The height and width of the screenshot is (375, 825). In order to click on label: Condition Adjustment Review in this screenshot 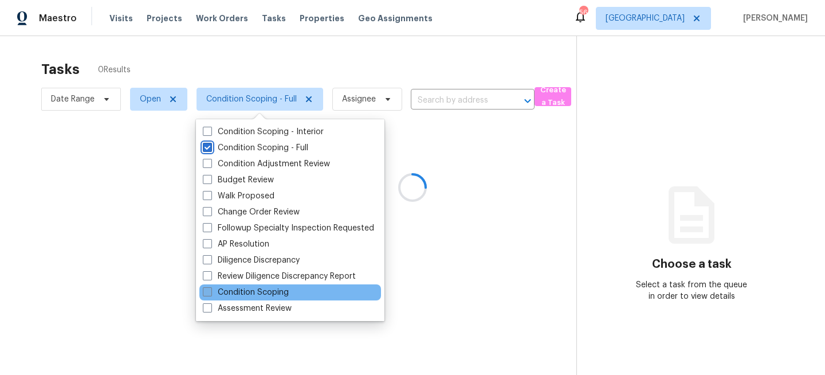, I will do `click(266, 164)`.